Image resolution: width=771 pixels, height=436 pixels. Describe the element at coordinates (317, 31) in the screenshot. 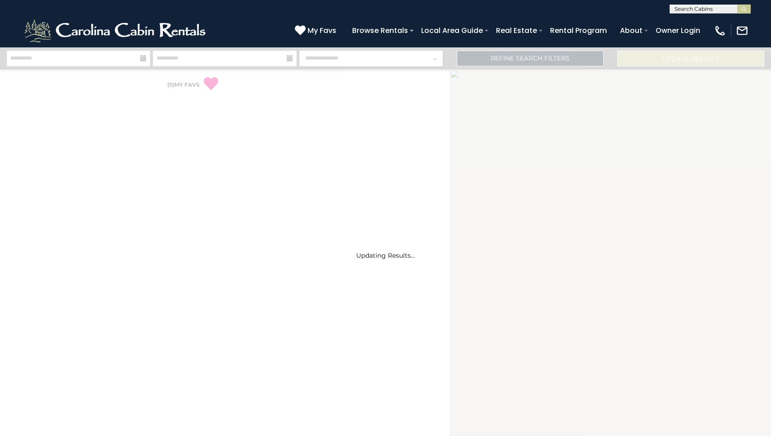

I see `a: My Favs` at that location.